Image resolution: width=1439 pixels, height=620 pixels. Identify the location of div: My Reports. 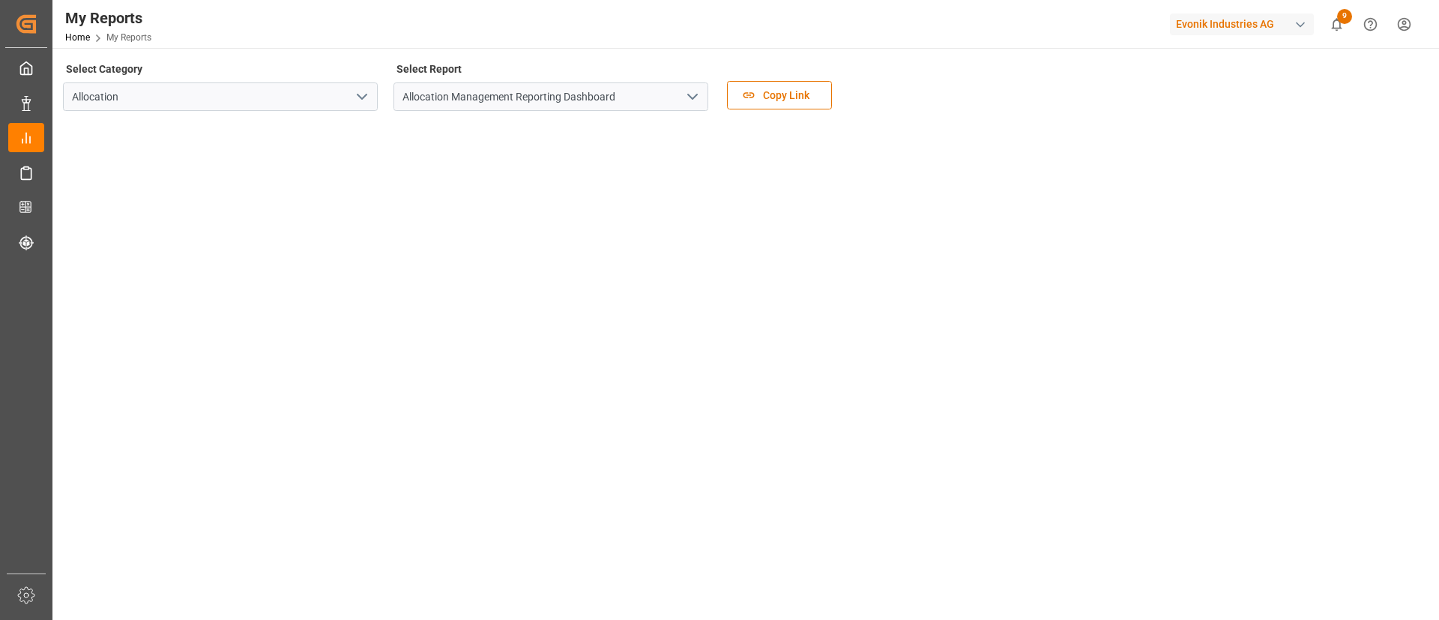
(108, 18).